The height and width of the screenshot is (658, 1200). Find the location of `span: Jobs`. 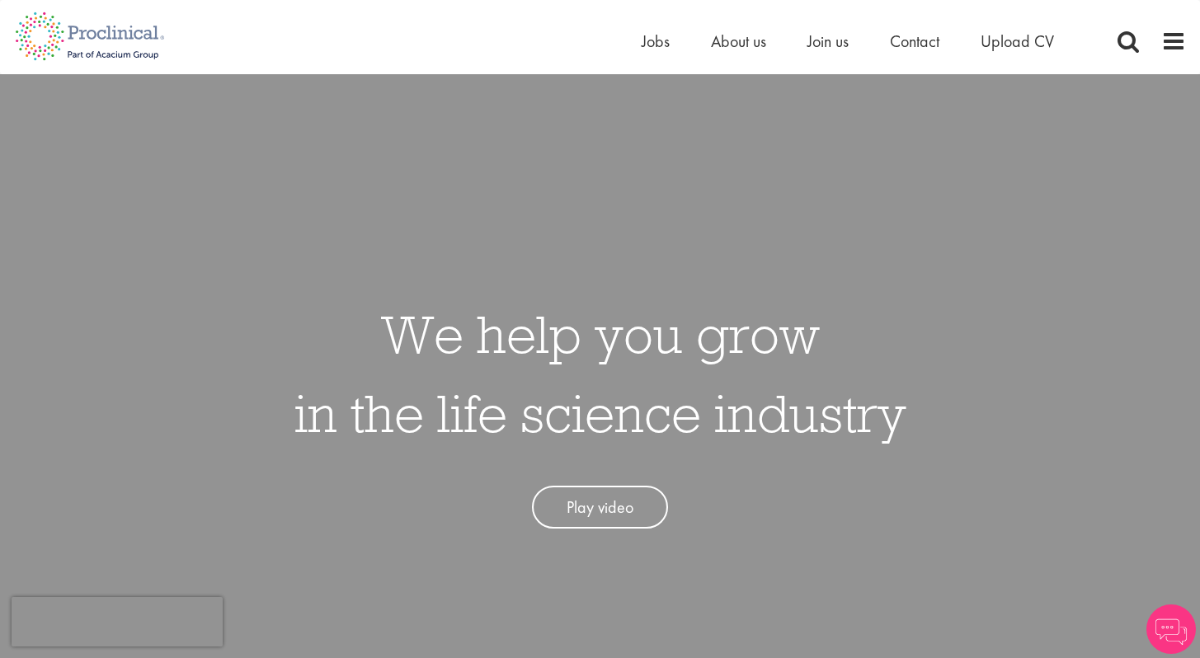

span: Jobs is located at coordinates (656, 41).